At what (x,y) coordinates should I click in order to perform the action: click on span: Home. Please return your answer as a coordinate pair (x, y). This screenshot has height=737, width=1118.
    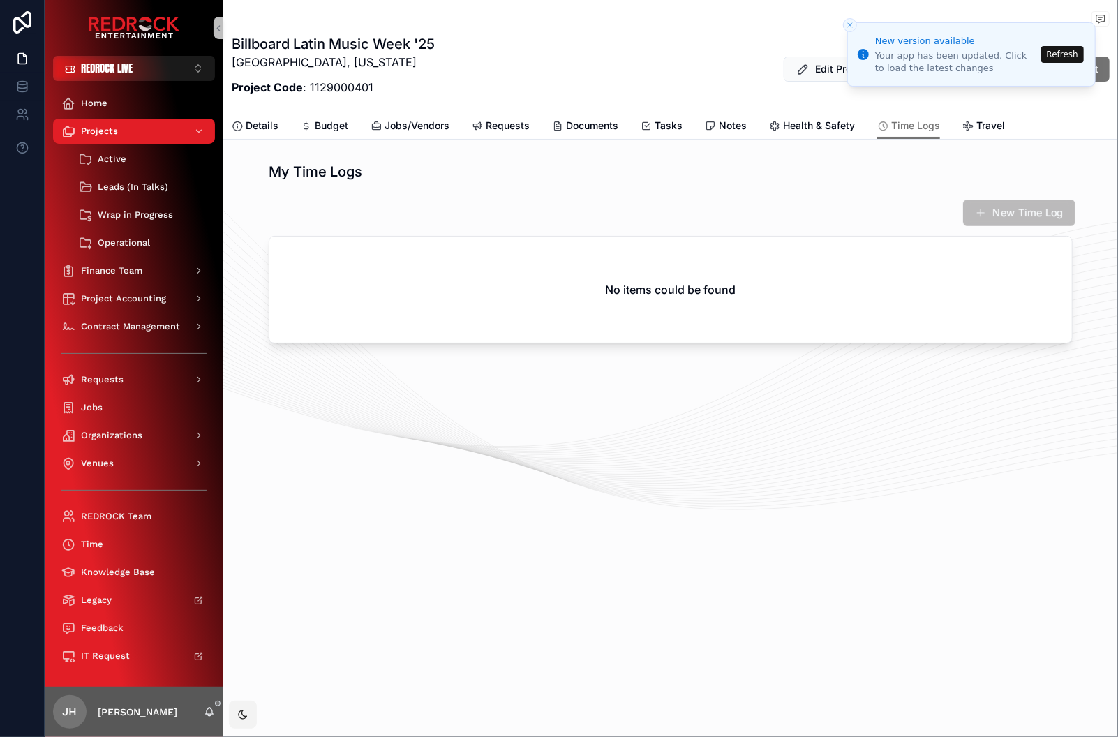
    Looking at the image, I should click on (94, 103).